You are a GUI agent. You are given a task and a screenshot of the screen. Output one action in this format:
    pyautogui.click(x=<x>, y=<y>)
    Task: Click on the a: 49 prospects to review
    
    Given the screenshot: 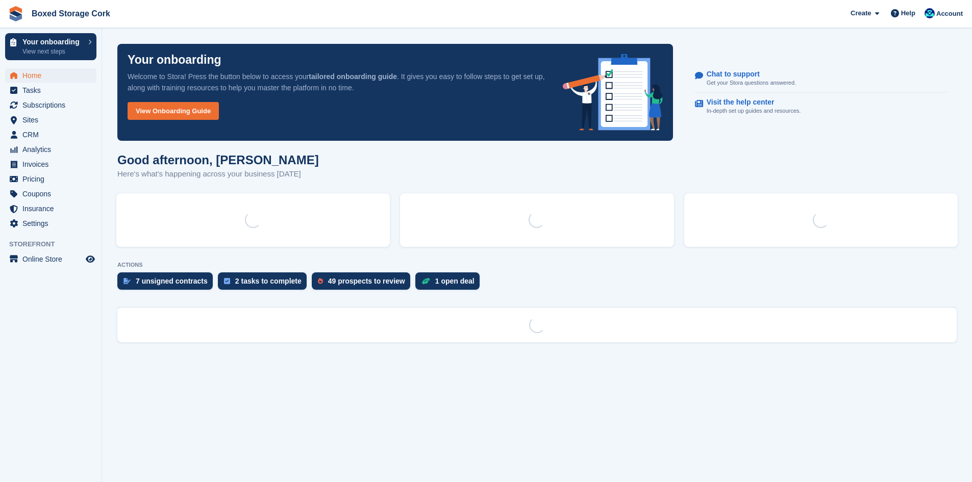 What is the action you would take?
    pyautogui.click(x=363, y=284)
    